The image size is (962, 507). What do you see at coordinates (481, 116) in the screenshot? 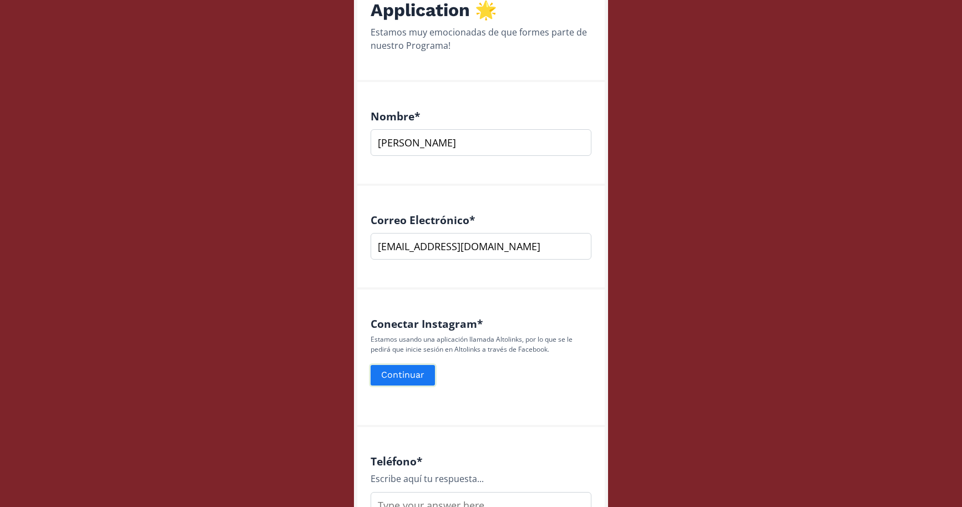
I see `h4: Nombre *` at bounding box center [481, 116].